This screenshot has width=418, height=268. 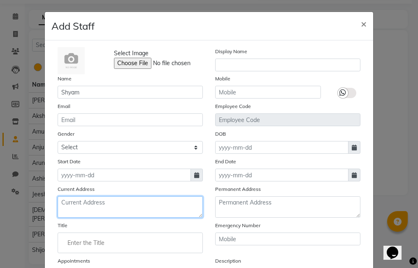 I want to click on label: Display Name, so click(x=231, y=51).